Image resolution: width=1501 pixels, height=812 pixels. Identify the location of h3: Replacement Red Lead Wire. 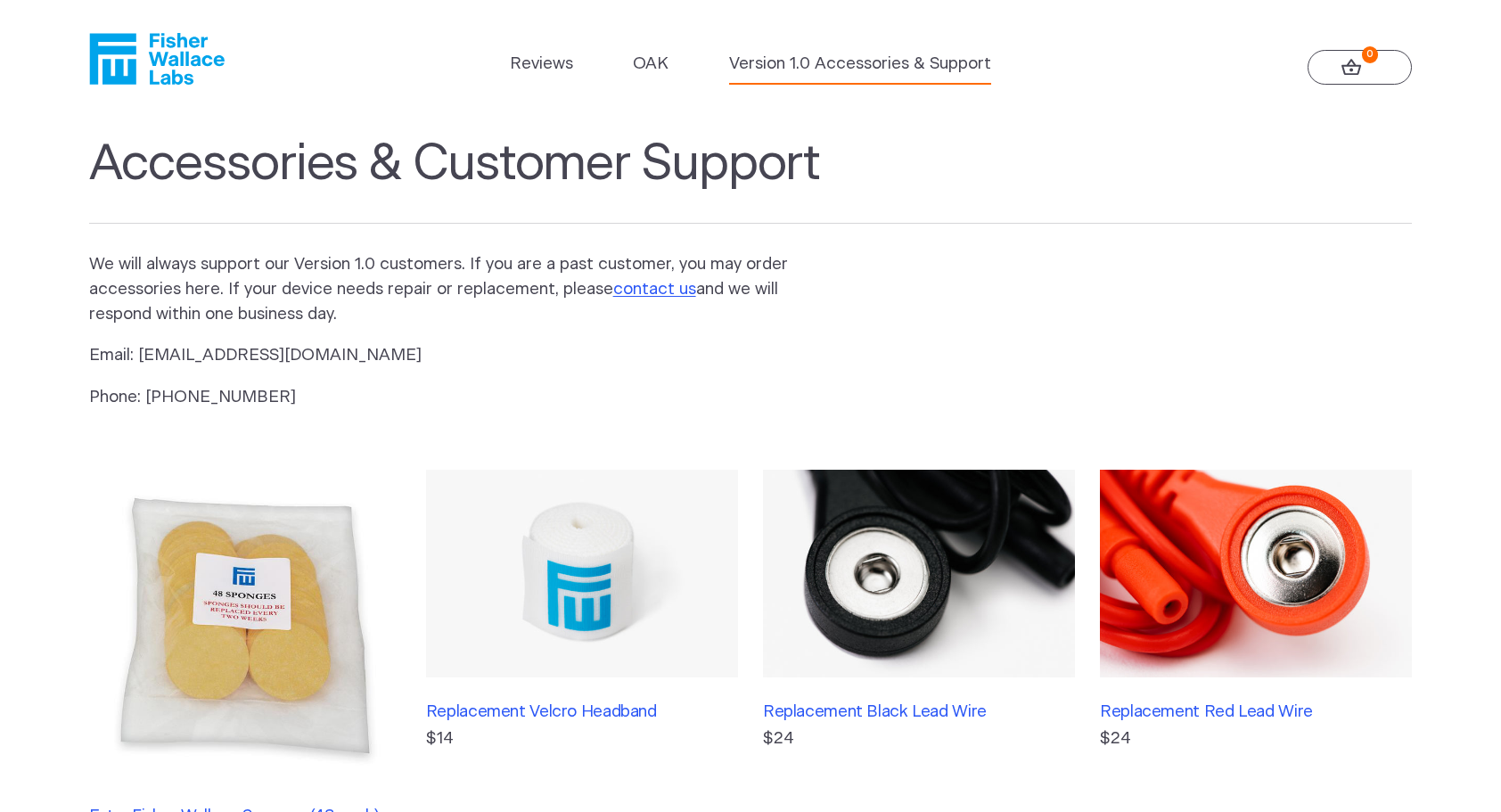
(1250, 712).